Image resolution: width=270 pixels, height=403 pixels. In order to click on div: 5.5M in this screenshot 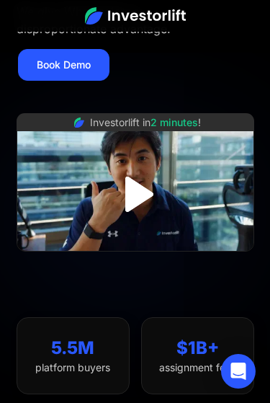, I will do `click(73, 348)`.